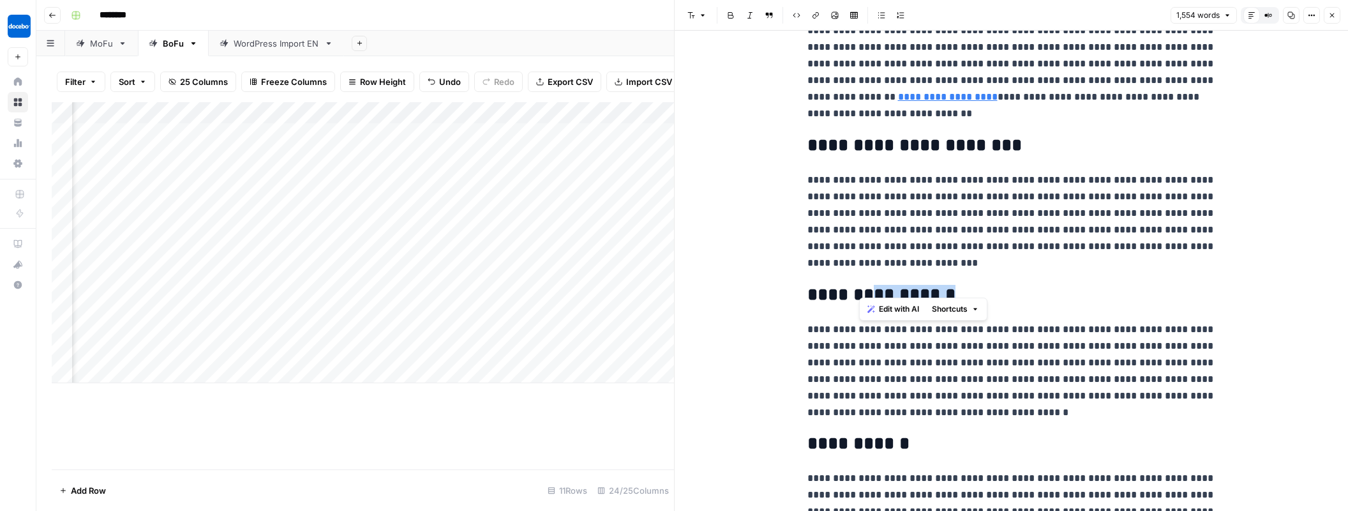 This screenshot has height=511, width=1348. I want to click on button: Undo, so click(444, 82).